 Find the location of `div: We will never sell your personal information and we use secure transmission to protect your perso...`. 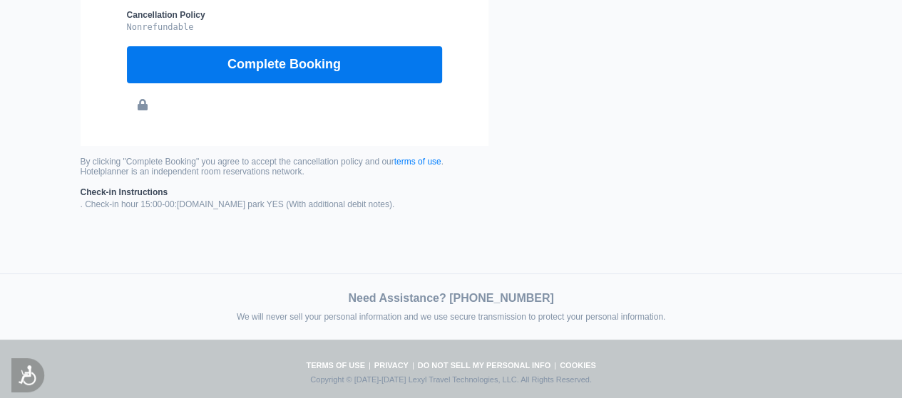

div: We will never sell your personal information and we use secure transmission to protect your perso... is located at coordinates (451, 317).